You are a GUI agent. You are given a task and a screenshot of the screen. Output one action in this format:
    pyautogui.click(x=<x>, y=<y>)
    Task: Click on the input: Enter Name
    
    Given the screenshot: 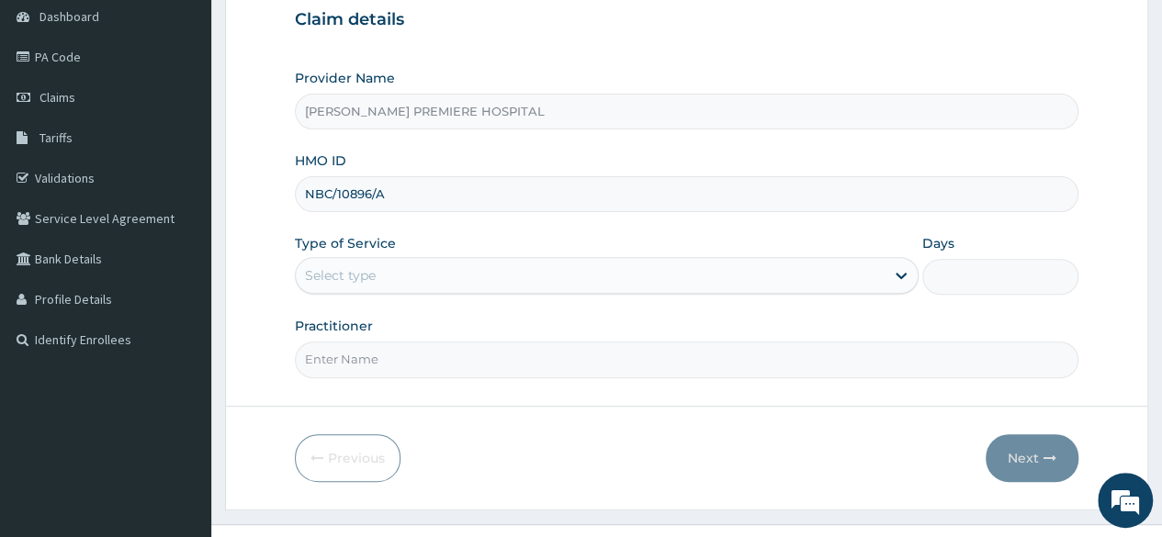 What is the action you would take?
    pyautogui.click(x=686, y=359)
    